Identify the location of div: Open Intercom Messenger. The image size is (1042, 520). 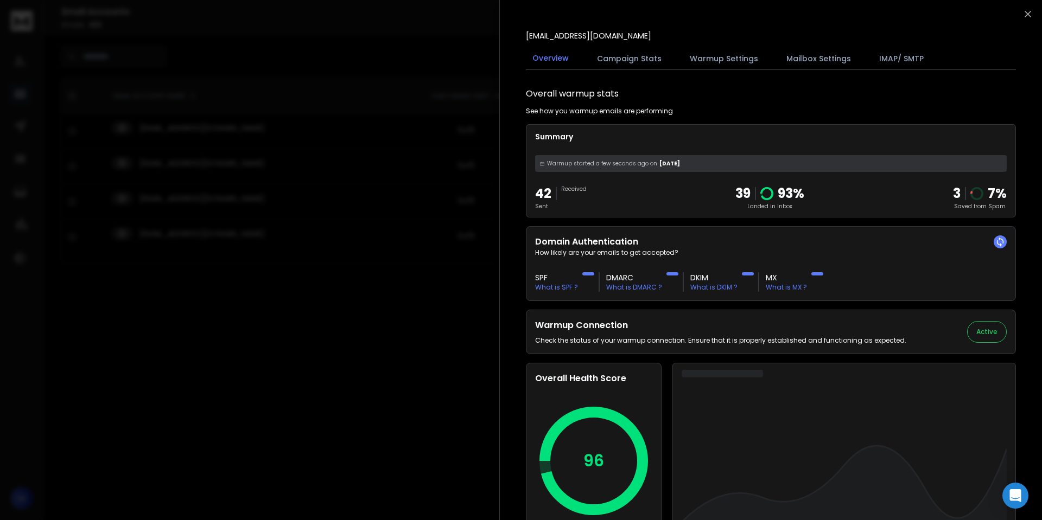
(1015, 496).